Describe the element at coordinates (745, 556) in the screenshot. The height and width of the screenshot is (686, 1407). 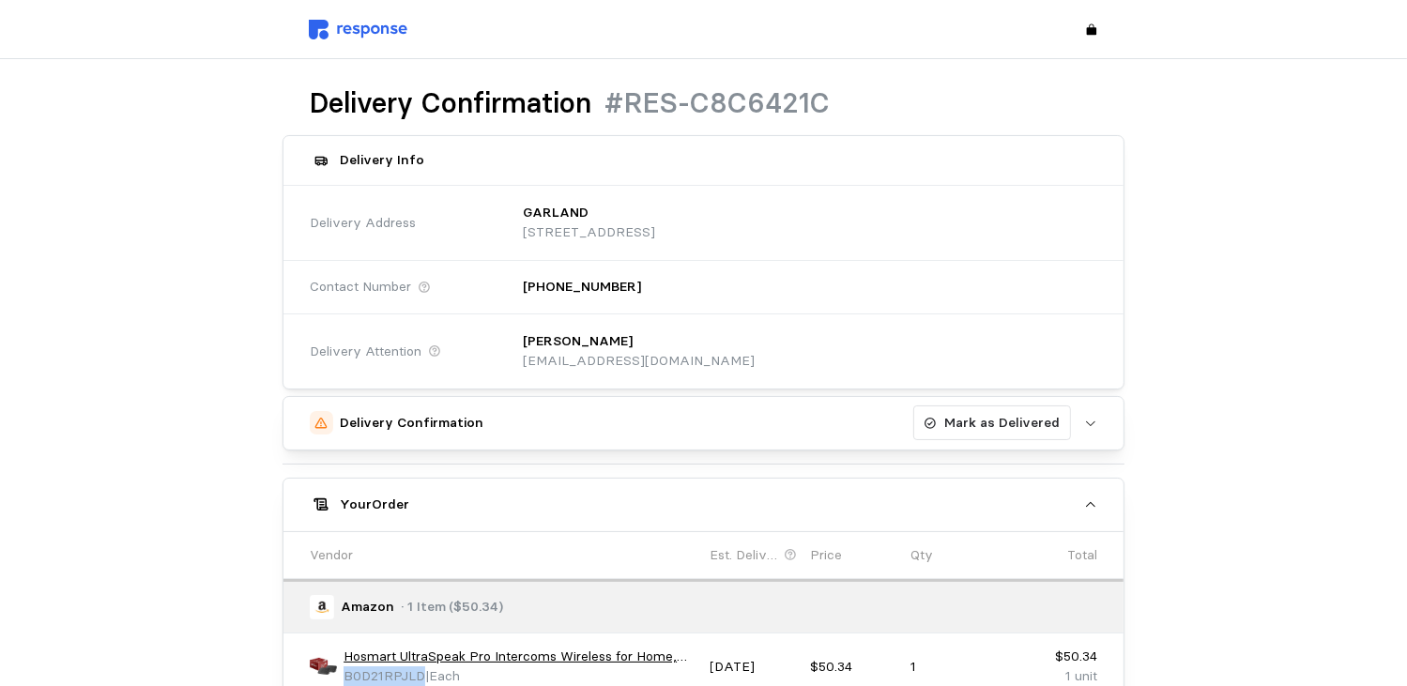
I see `p: Est. Delivery` at that location.